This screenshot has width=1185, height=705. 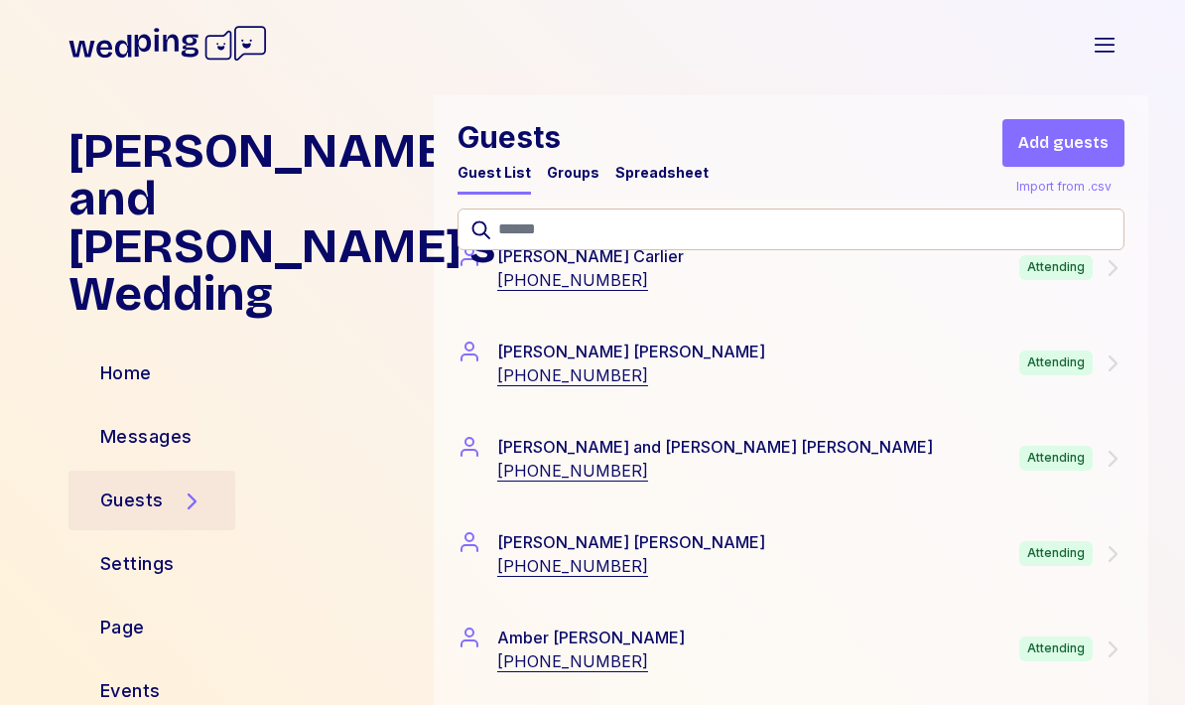 What do you see at coordinates (146, 437) in the screenshot?
I see `div: Messages` at bounding box center [146, 437].